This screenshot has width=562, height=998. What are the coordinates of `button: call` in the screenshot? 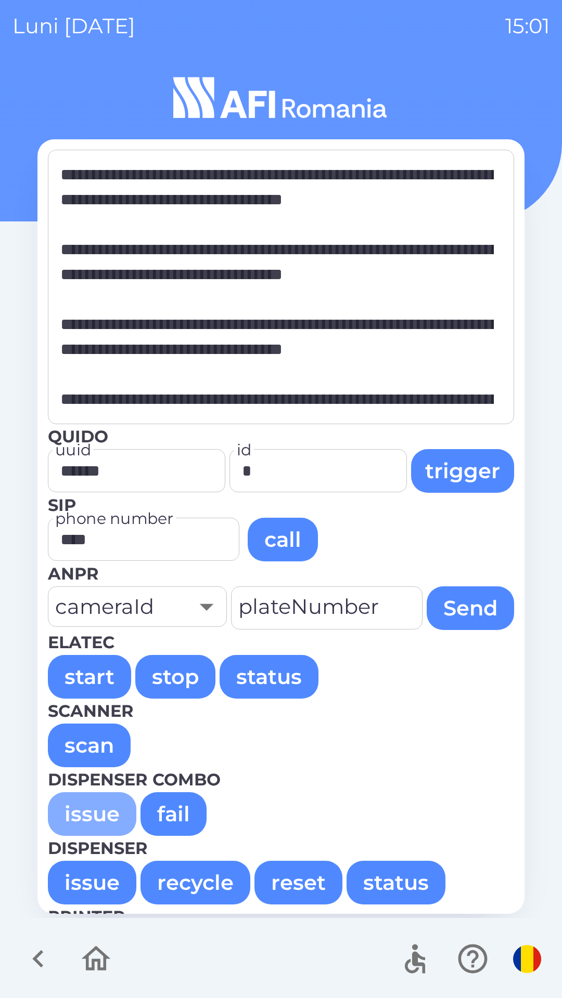 It's located at (282, 540).